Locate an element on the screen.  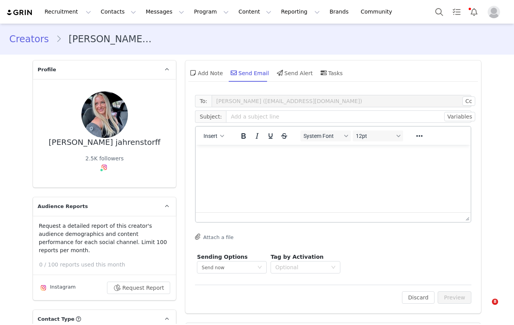
span: To: is located at coordinates (203, 101).